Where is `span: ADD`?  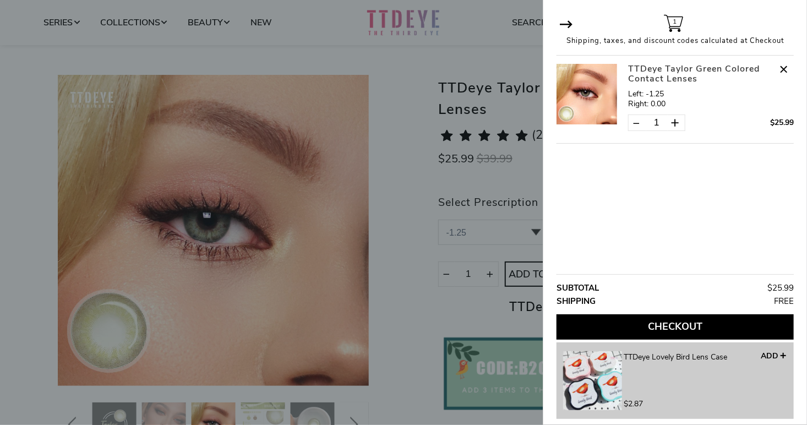
span: ADD is located at coordinates (769, 355).